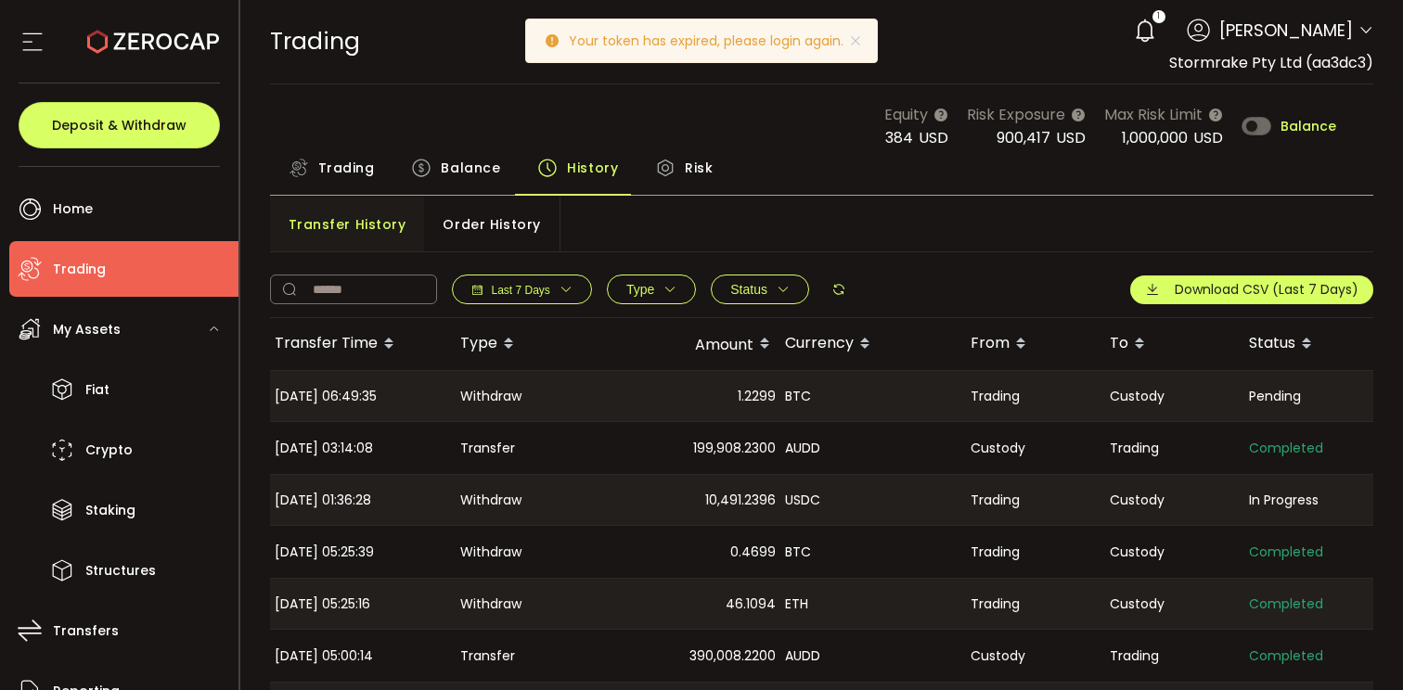 The width and height of the screenshot is (1403, 690). Describe the element at coordinates (72, 209) in the screenshot. I see `span: Home` at that location.